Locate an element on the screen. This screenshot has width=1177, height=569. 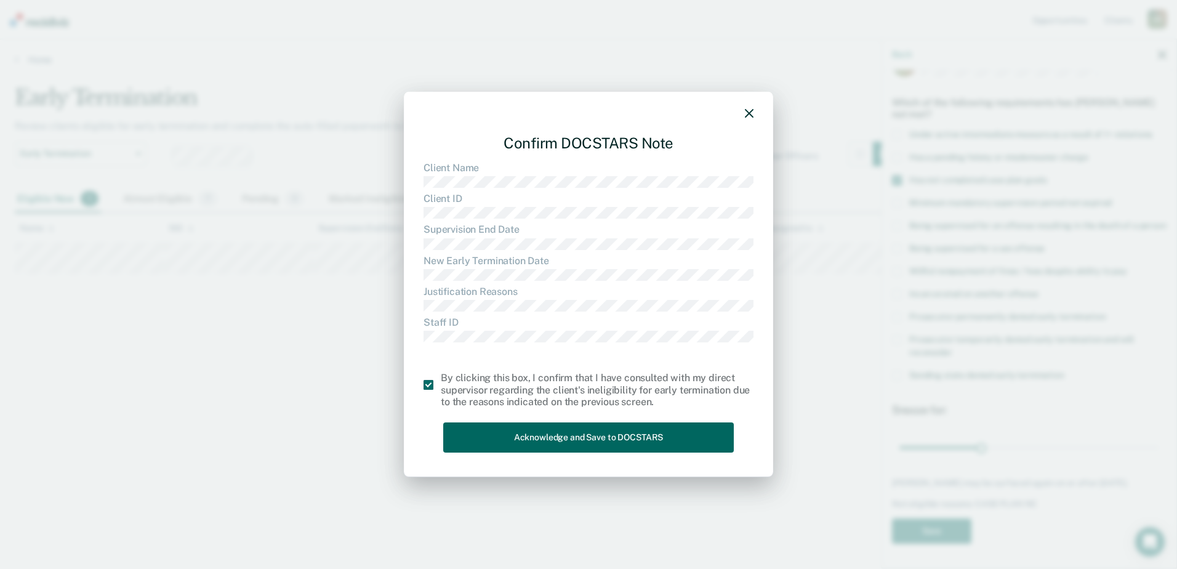
dt: New Early Termination Date is located at coordinates (589, 260).